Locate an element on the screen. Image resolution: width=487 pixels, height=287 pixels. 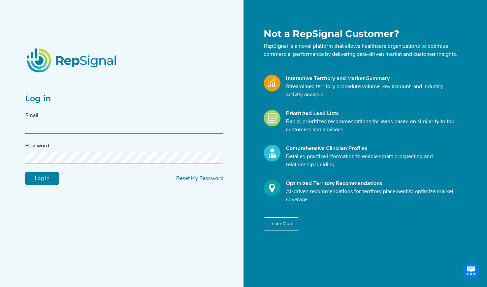
a: Reset My Password is located at coordinates (200, 179).